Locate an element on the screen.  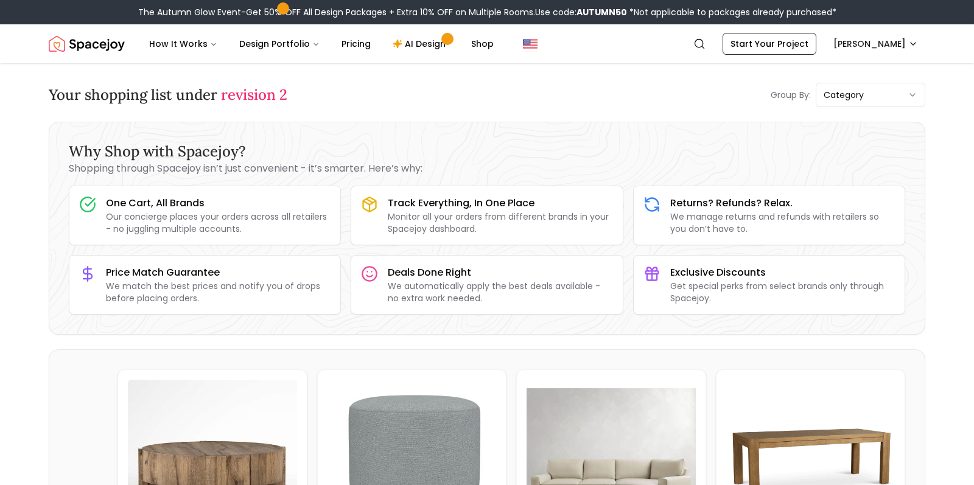
p: We match the best prices and notify you of drops before placing orders. is located at coordinates (218, 292).